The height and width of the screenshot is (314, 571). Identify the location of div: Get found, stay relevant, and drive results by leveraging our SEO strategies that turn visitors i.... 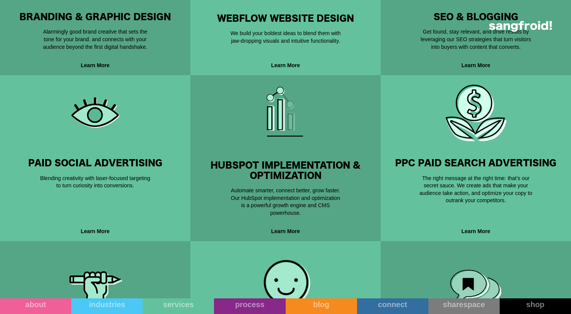
(476, 36).